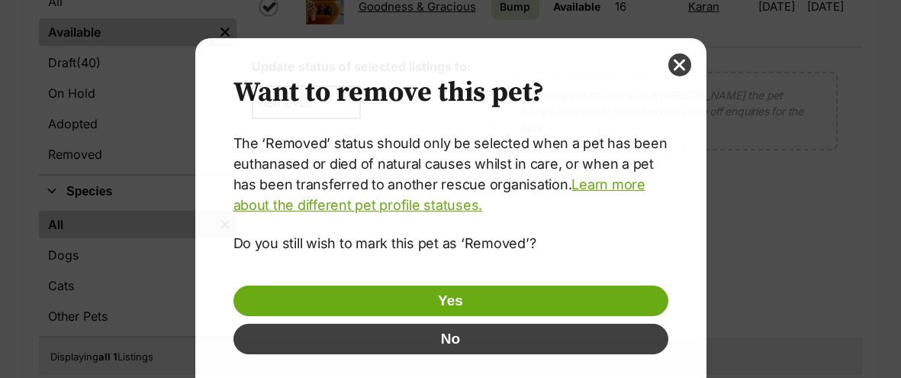 The width and height of the screenshot is (901, 378). Describe the element at coordinates (439, 194) in the screenshot. I see `a: Learn more about the different pet profile statuses.` at that location.